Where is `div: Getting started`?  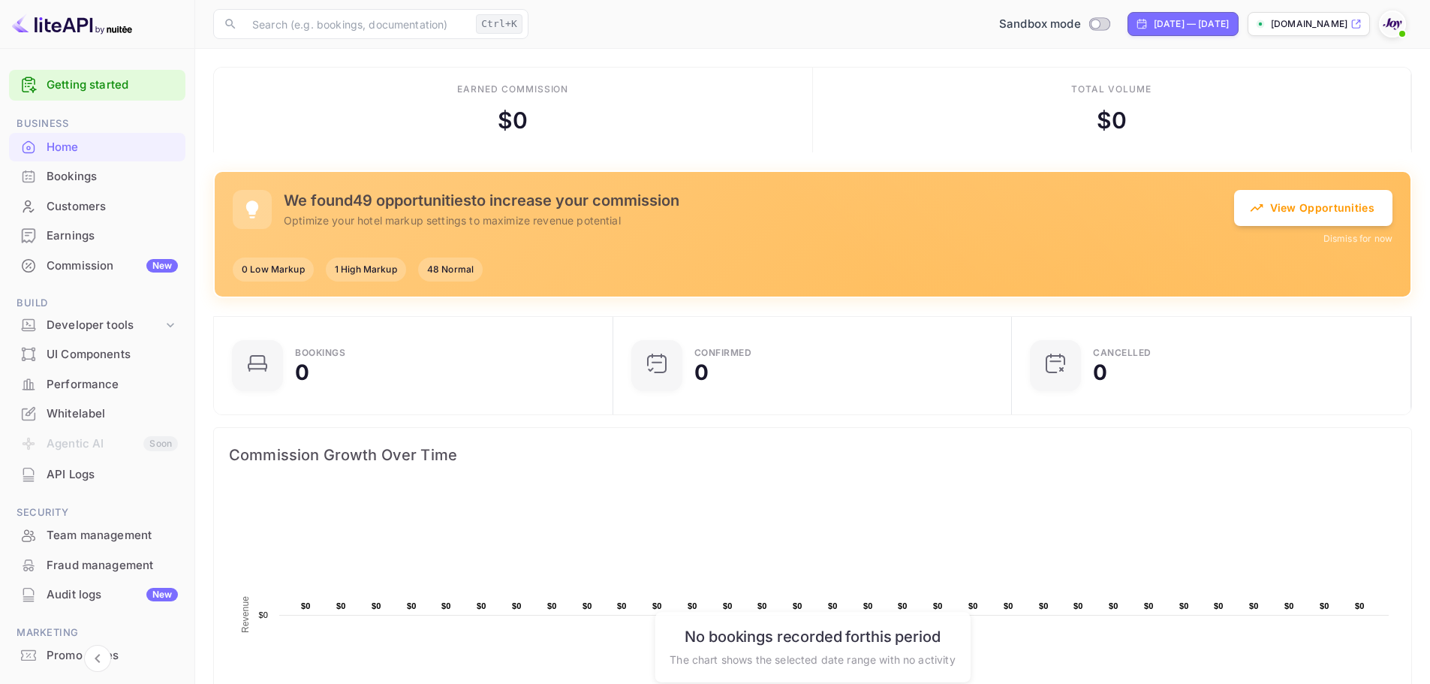 div: Getting started is located at coordinates (97, 85).